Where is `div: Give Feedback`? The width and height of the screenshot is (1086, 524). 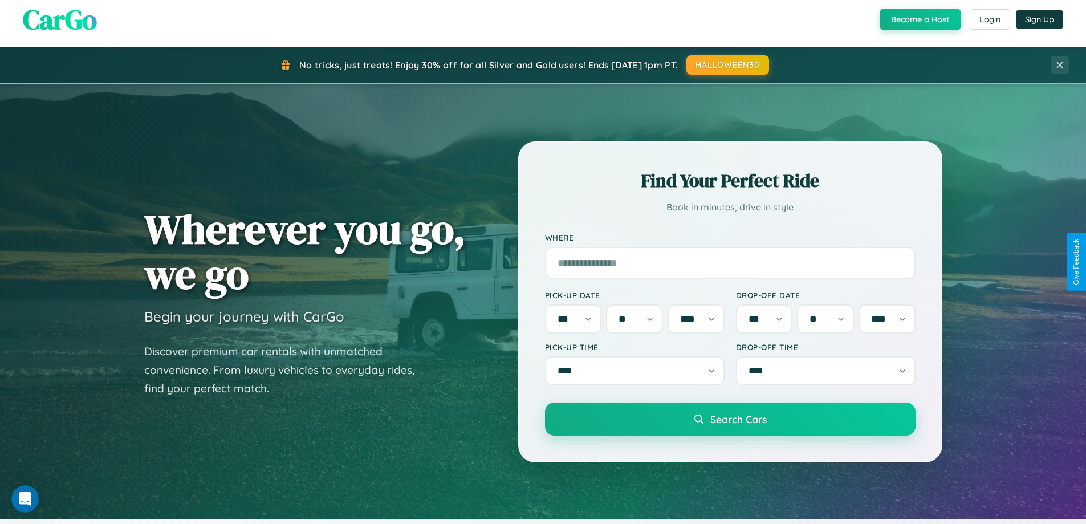 div: Give Feedback is located at coordinates (1076, 262).